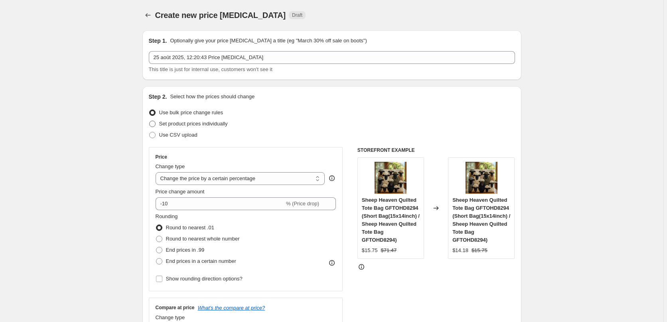 Image resolution: width=667 pixels, height=322 pixels. Describe the element at coordinates (302, 203) in the screenshot. I see `span: % (Price drop)` at that location.